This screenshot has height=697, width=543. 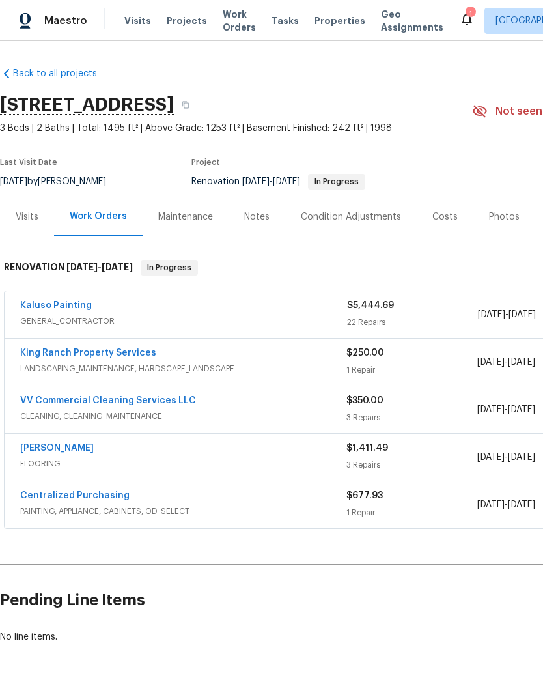 I want to click on span: $1,411.49, so click(x=367, y=448).